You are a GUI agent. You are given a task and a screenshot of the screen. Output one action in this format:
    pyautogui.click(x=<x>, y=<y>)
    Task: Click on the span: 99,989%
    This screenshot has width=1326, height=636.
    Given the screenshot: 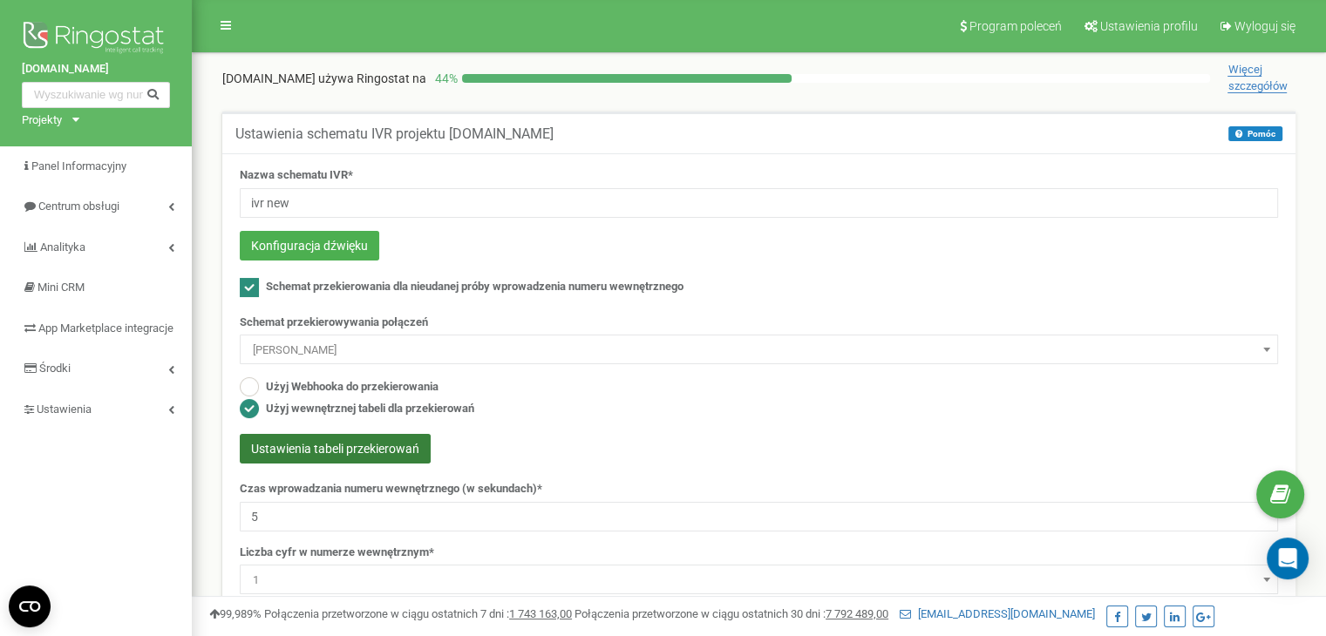 What is the action you would take?
    pyautogui.click(x=235, y=614)
    